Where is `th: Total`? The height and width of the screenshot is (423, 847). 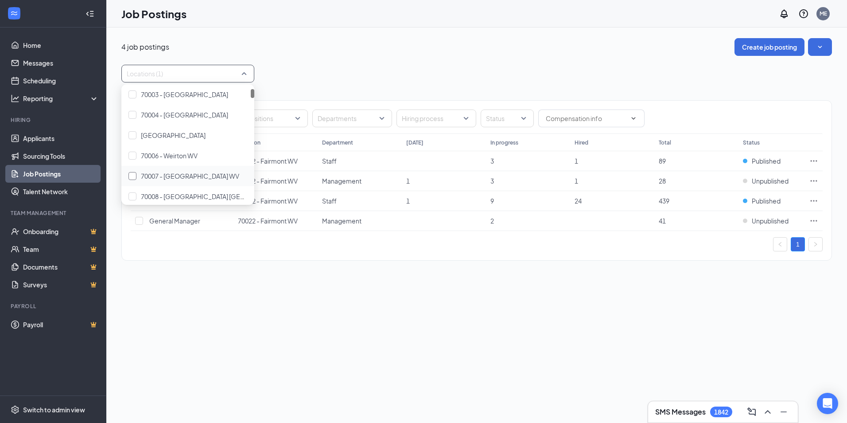
th: Total is located at coordinates (697, 142).